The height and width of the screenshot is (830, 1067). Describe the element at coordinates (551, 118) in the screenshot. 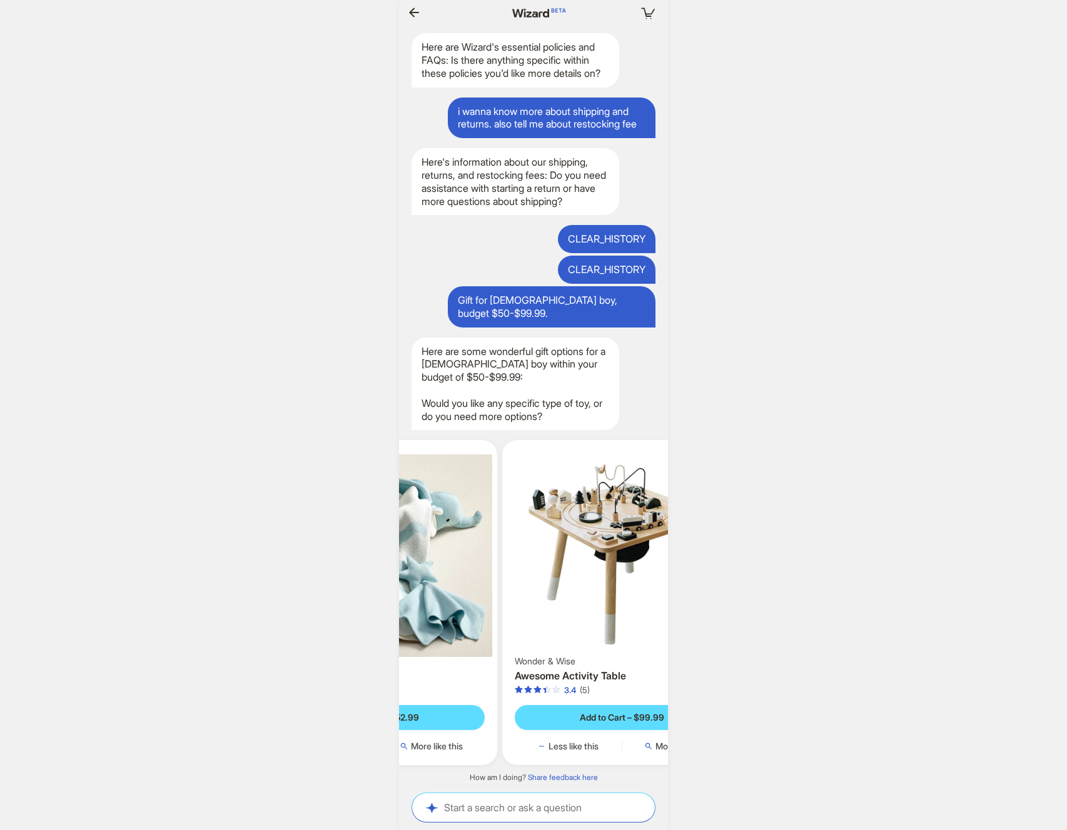

I see `div: i wanna know more about shipping and returns. also tell me about restocking fee` at that location.